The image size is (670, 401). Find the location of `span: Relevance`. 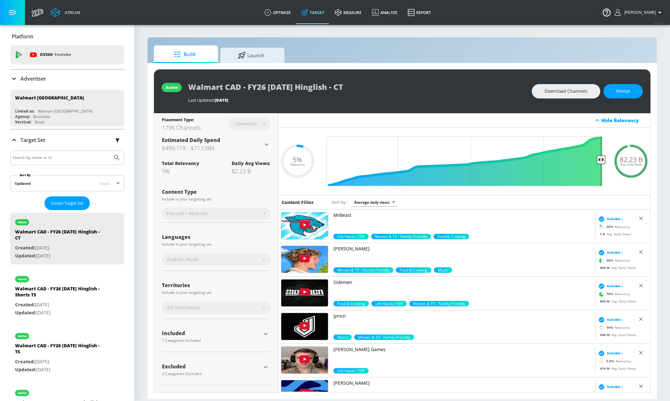

span: Relevance is located at coordinates (298, 165).